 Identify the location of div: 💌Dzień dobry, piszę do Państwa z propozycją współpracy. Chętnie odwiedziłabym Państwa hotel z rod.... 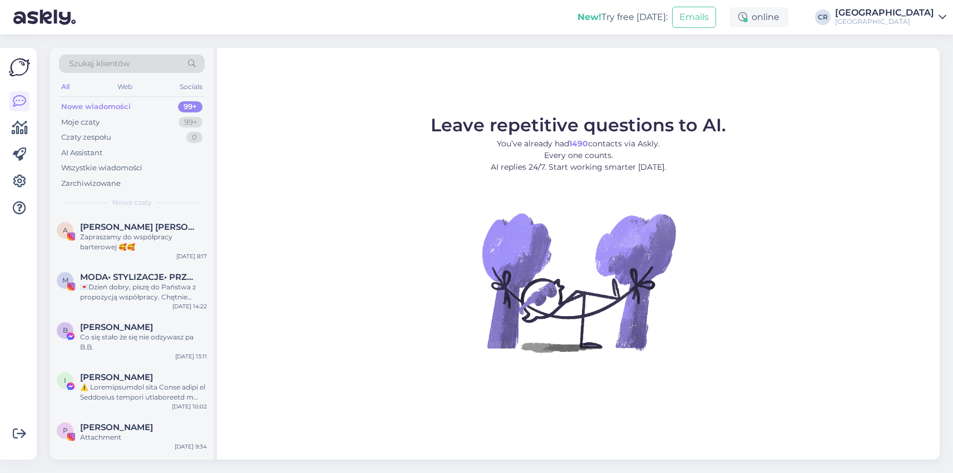
(144, 292).